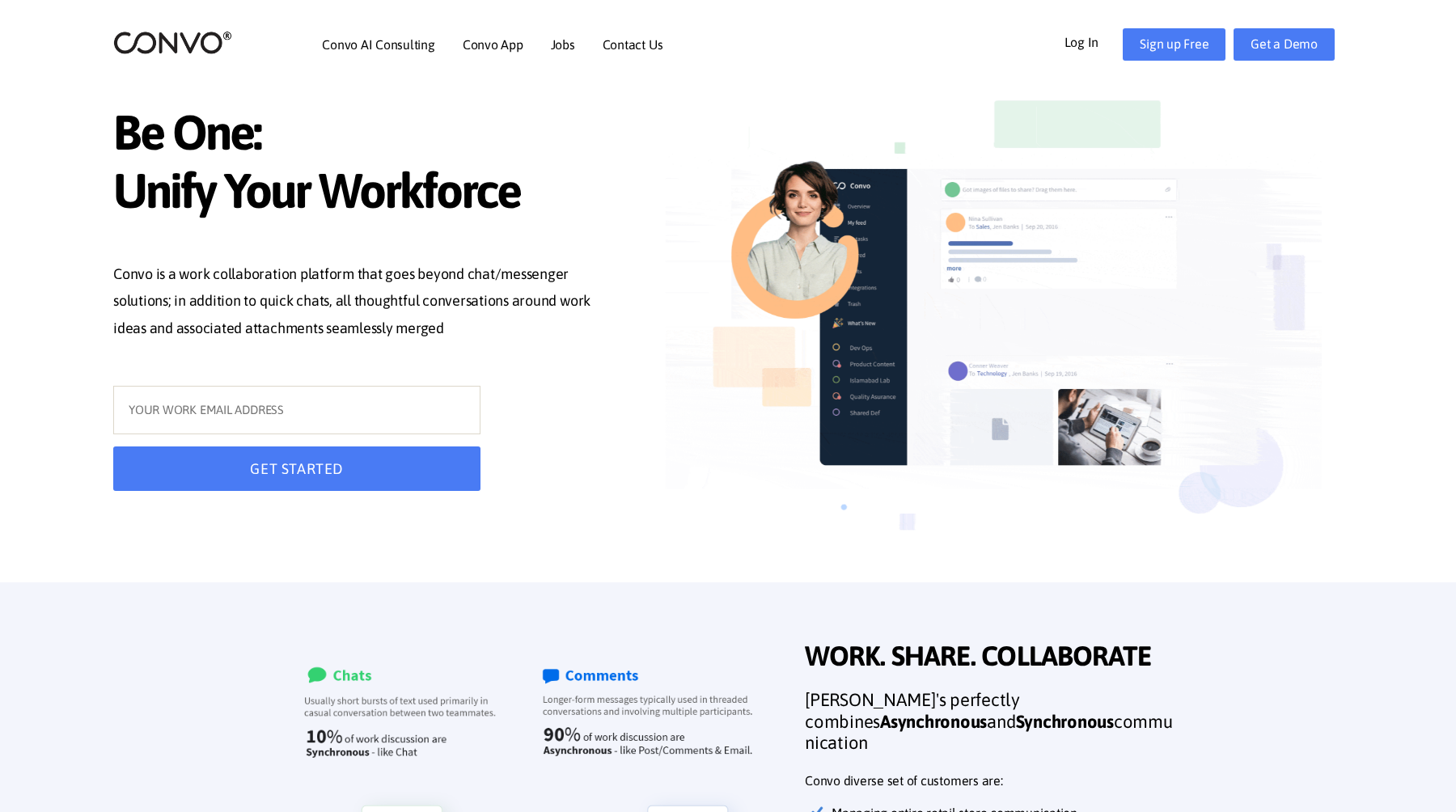 This screenshot has width=1456, height=812. I want to click on a: Jobs, so click(563, 44).